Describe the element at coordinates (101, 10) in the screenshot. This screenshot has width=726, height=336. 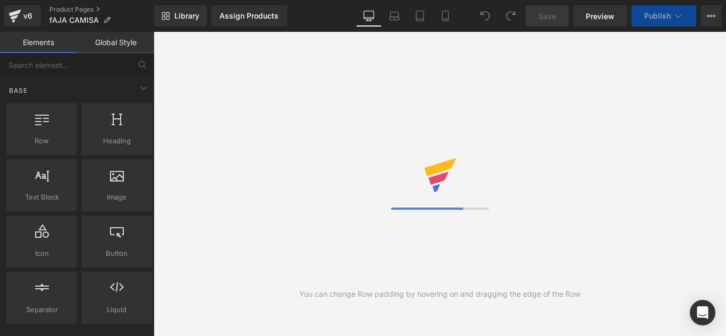
I see `a: Product Pages` at that location.